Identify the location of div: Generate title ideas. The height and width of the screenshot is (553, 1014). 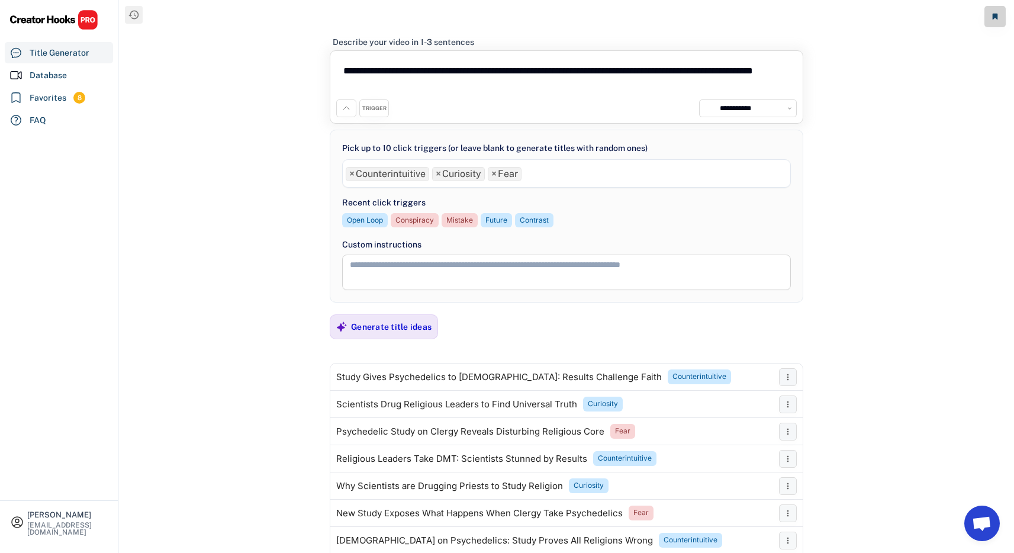
(391, 327).